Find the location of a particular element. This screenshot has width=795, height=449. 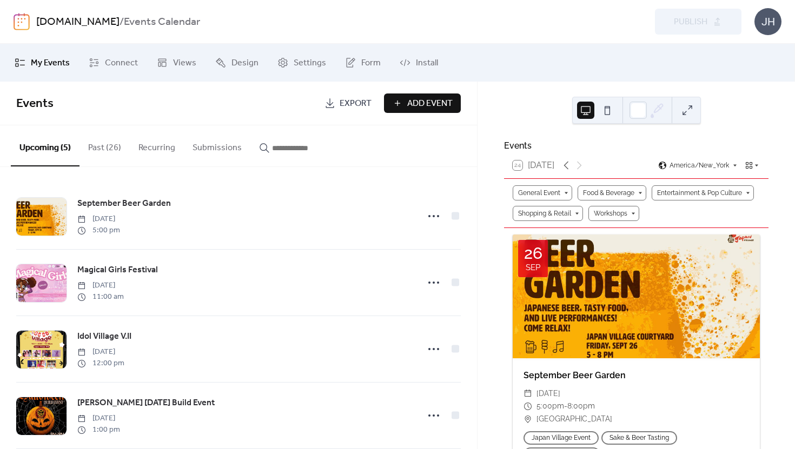

a: Idol Village V.II is located at coordinates (104, 337).